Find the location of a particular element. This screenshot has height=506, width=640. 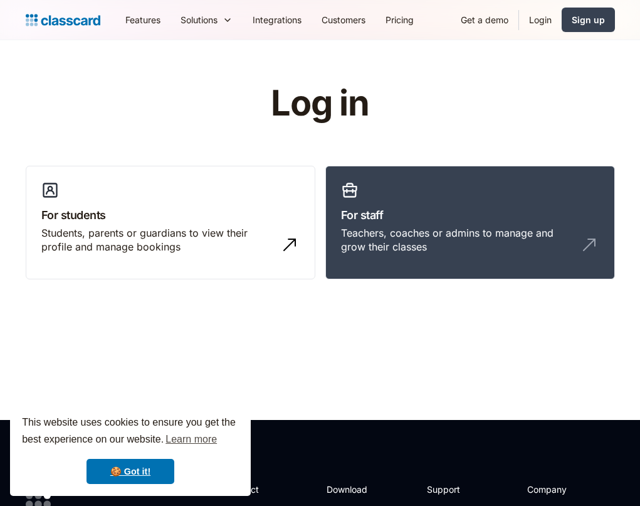

span: This website uses cookies to ensure you get the best experience on our website. is located at coordinates (130, 432).